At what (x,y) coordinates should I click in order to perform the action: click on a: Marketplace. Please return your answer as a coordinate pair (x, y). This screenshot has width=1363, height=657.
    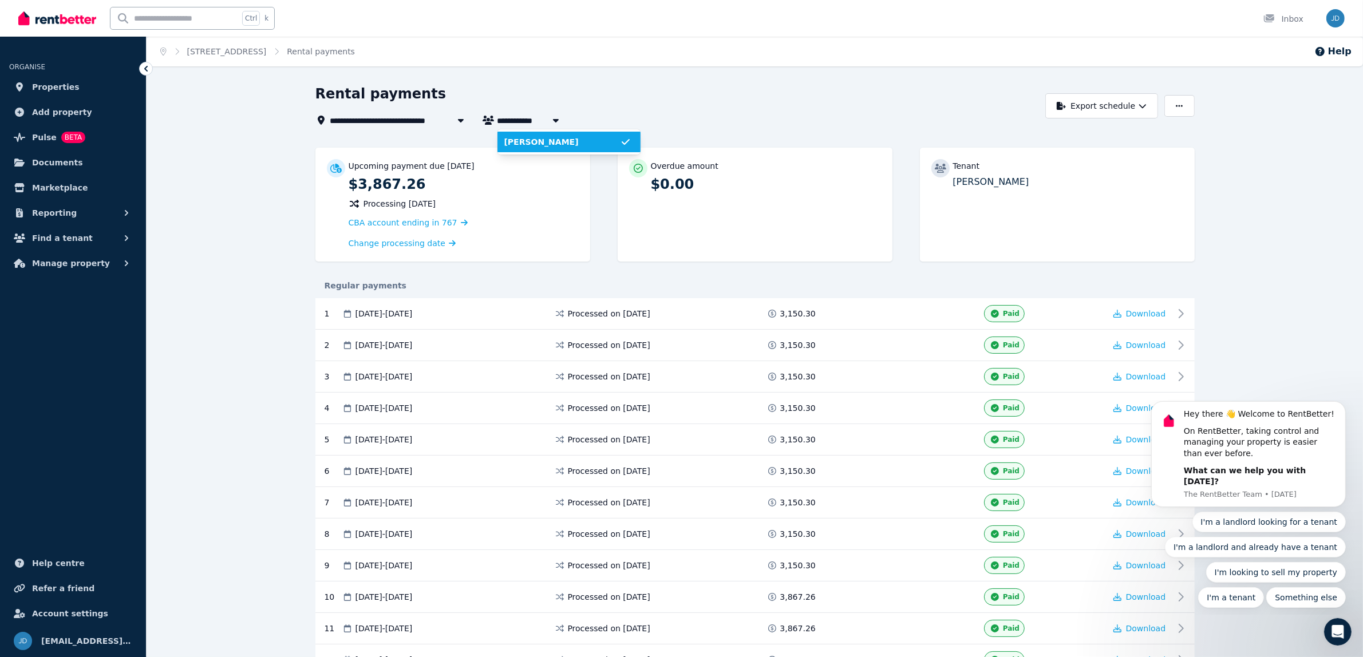
    Looking at the image, I should click on (73, 188).